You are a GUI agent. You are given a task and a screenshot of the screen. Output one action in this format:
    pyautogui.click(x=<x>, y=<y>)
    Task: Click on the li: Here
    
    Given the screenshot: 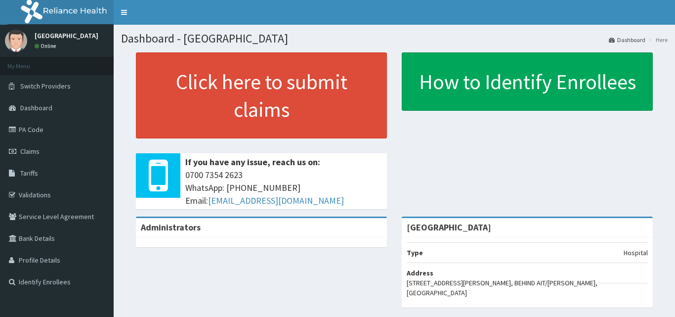 What is the action you would take?
    pyautogui.click(x=657, y=40)
    